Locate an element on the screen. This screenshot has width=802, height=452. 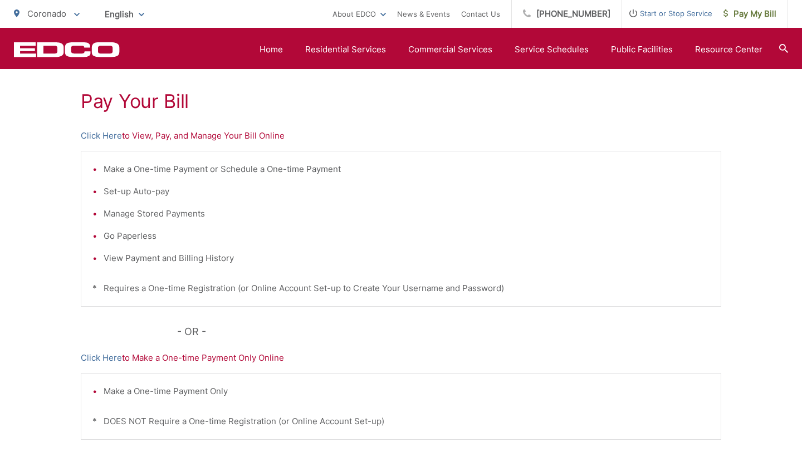
a: Contact Us is located at coordinates (481, 14).